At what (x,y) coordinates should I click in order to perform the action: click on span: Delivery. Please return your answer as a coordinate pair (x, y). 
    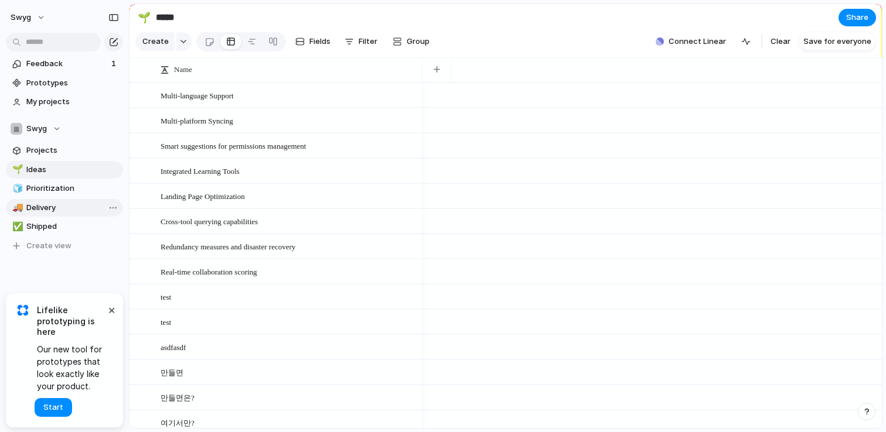
    Looking at the image, I should click on (73, 208).